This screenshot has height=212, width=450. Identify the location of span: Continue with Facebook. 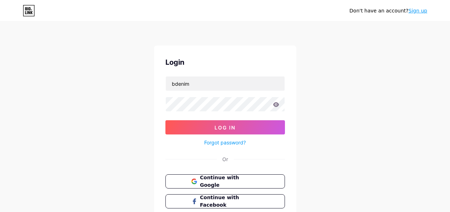
(229, 201).